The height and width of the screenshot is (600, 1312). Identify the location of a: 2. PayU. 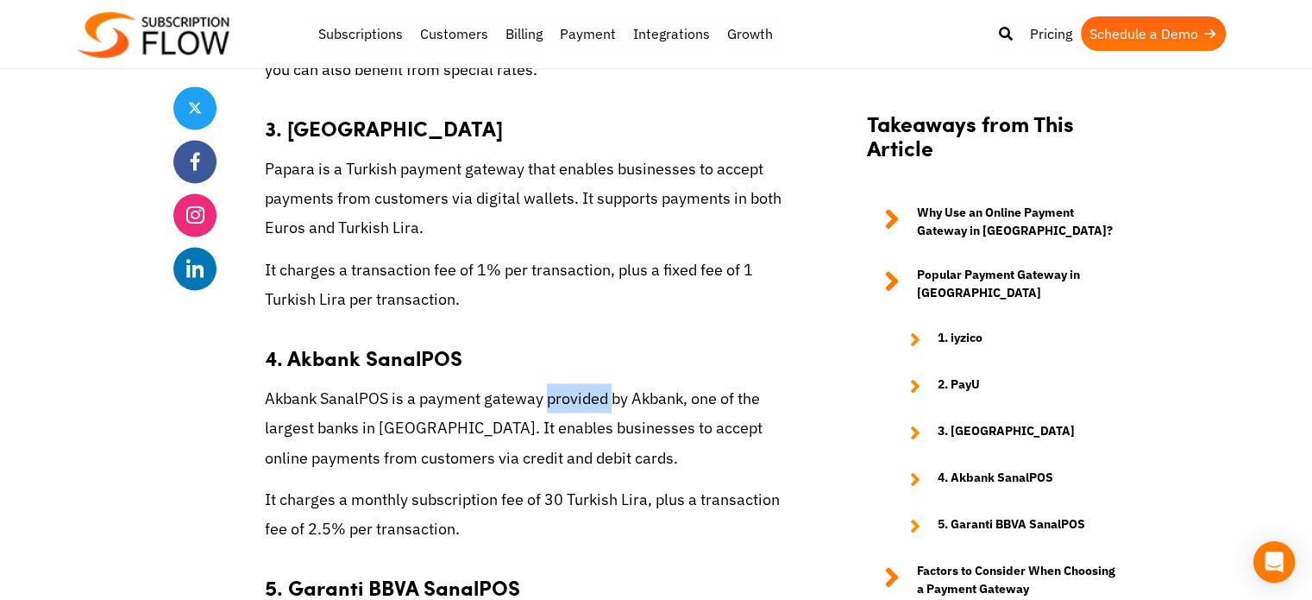
(1008, 386).